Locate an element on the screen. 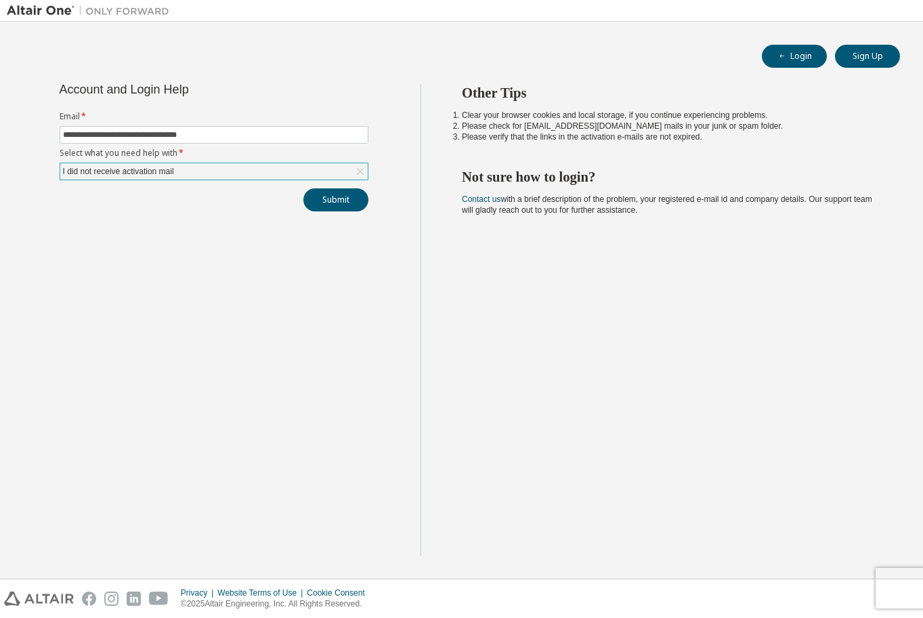 This screenshot has height=618, width=923. li: Please verify that the links in the activation e-mails are not expired. is located at coordinates (668, 137).